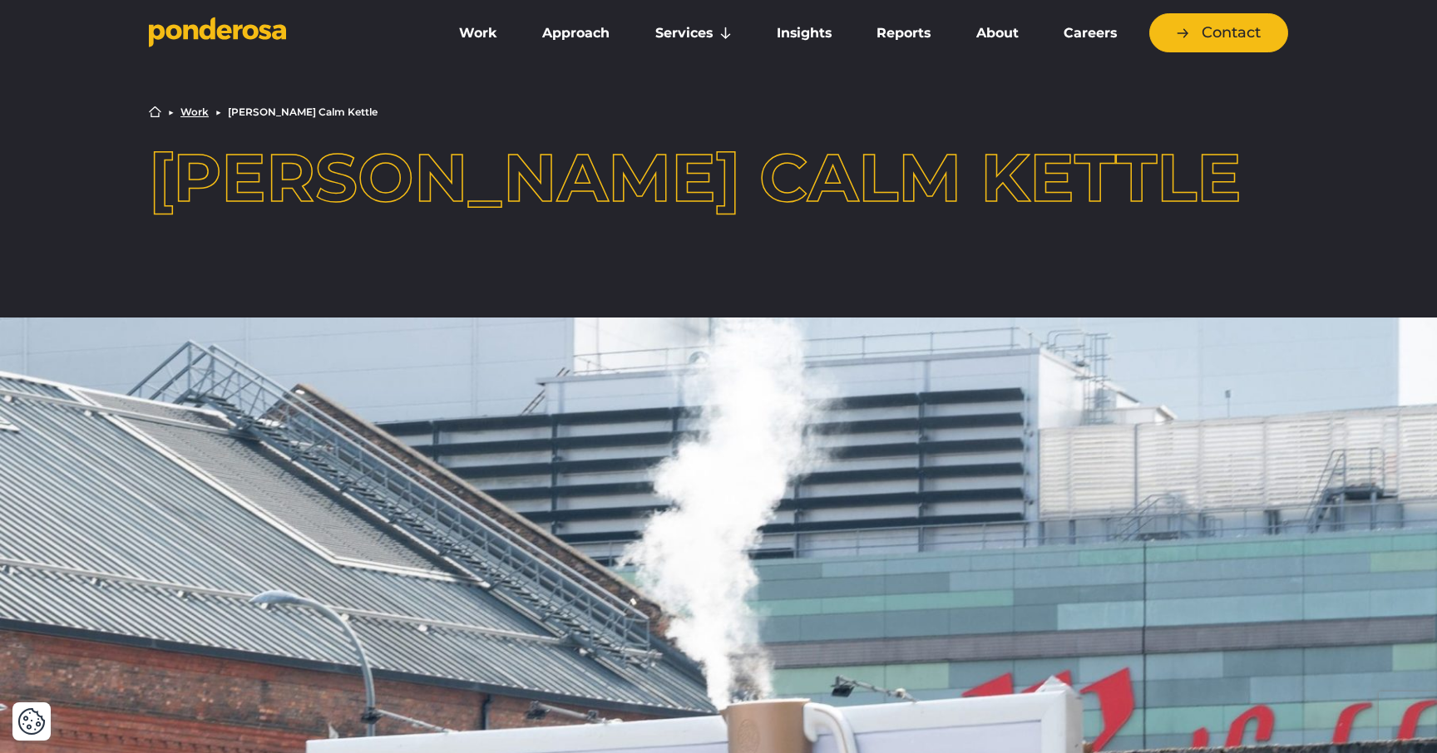 The width and height of the screenshot is (1437, 753). What do you see at coordinates (155, 111) in the screenshot?
I see `a: Home` at bounding box center [155, 111].